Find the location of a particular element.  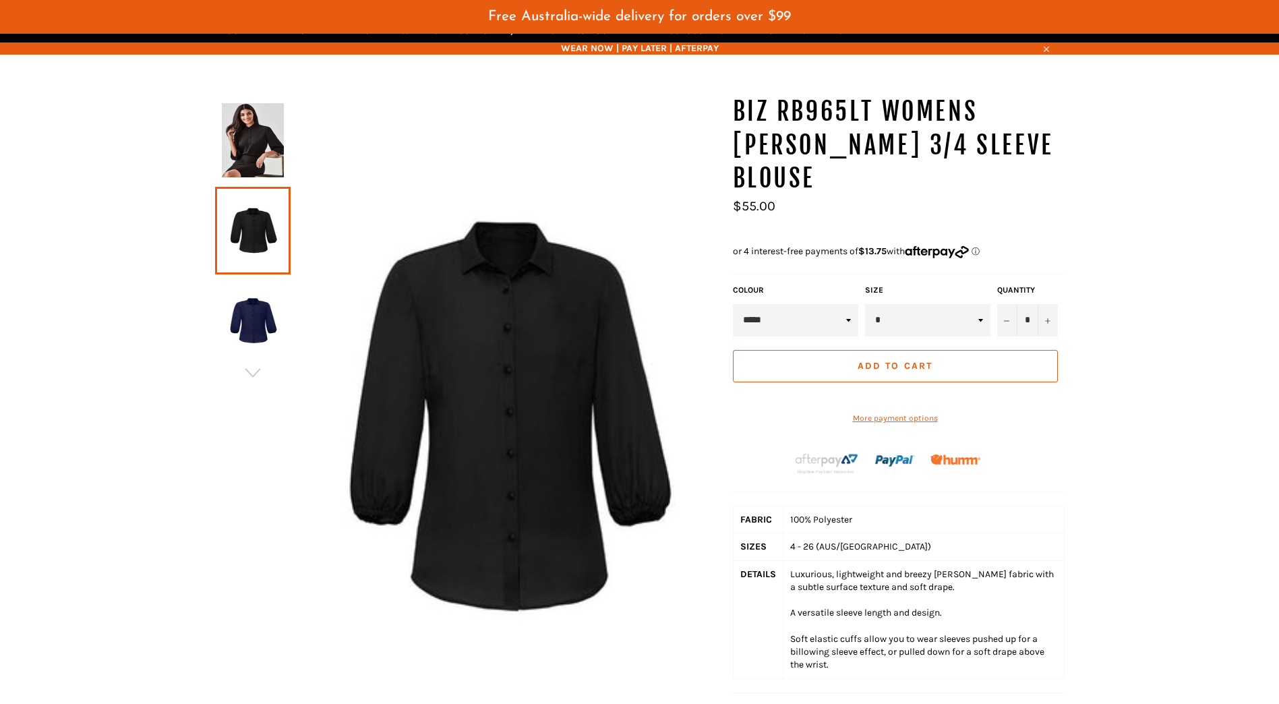

div: 100% Polyester is located at coordinates (924, 519).